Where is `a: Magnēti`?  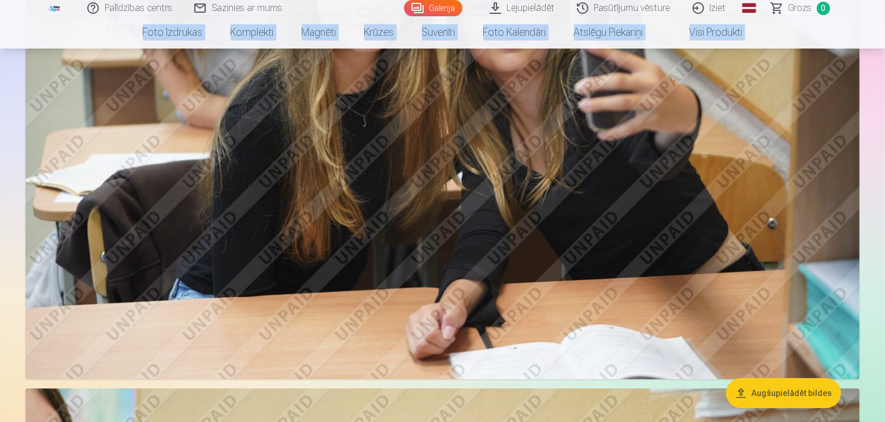 a: Magnēti is located at coordinates (319, 32).